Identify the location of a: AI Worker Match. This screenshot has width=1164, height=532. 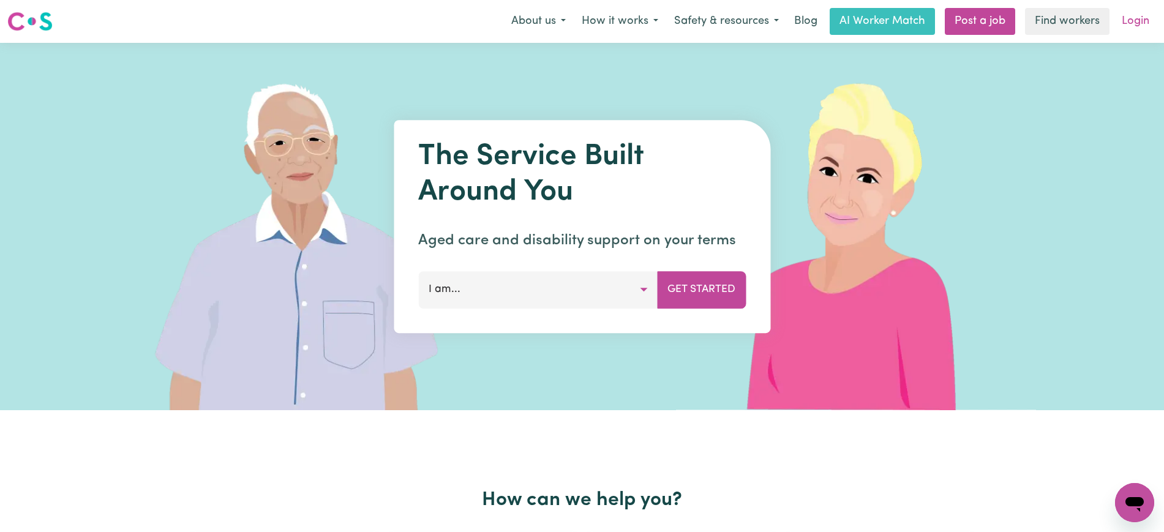
(882, 21).